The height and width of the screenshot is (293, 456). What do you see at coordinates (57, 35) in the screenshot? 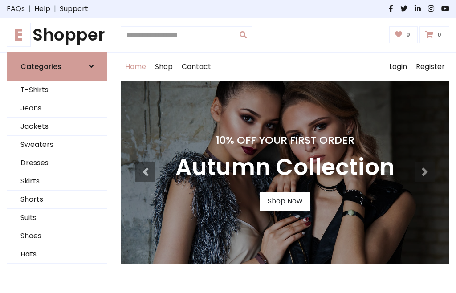
I see `h1: Shopper` at bounding box center [57, 35].